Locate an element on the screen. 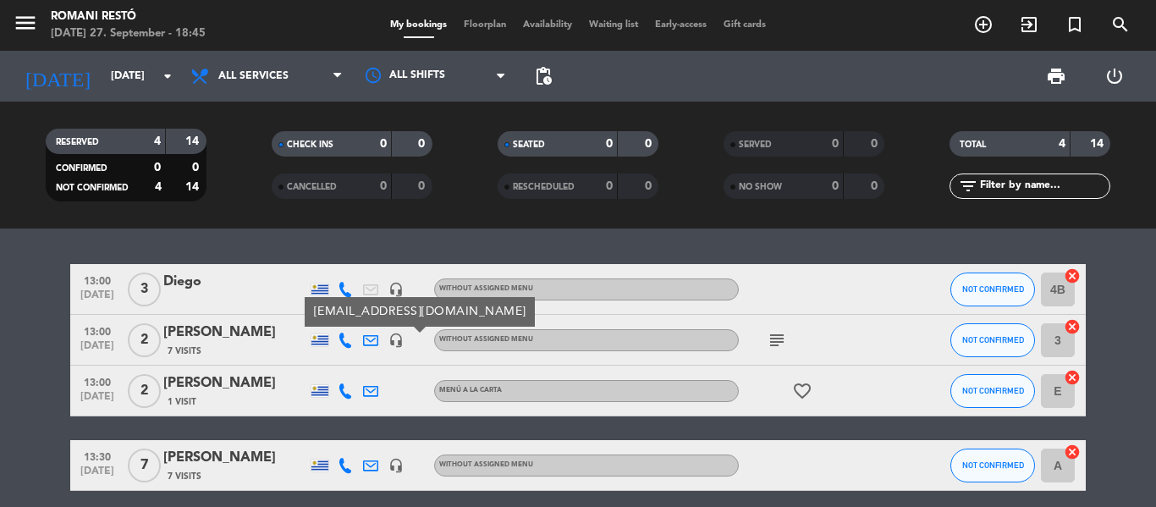 Image resolution: width=1156 pixels, height=507 pixels. span: print is located at coordinates (1056, 76).